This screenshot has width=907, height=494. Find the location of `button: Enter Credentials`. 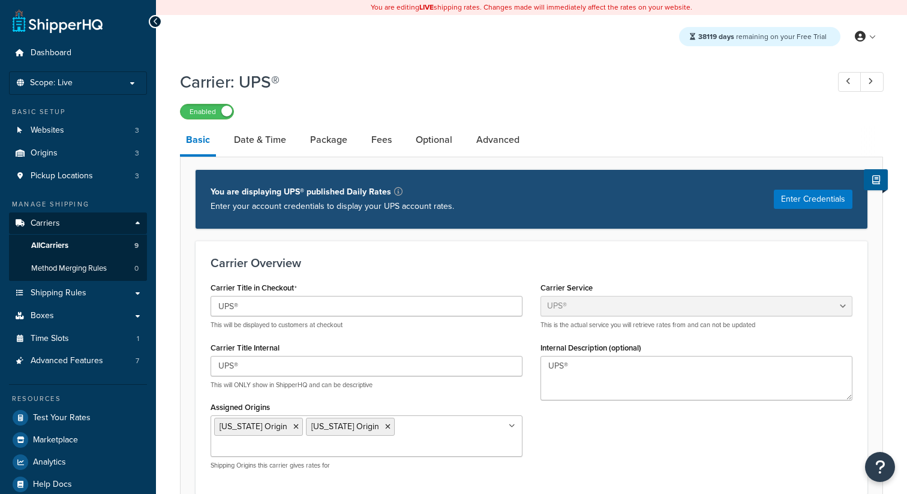

button: Enter Credentials is located at coordinates (813, 199).